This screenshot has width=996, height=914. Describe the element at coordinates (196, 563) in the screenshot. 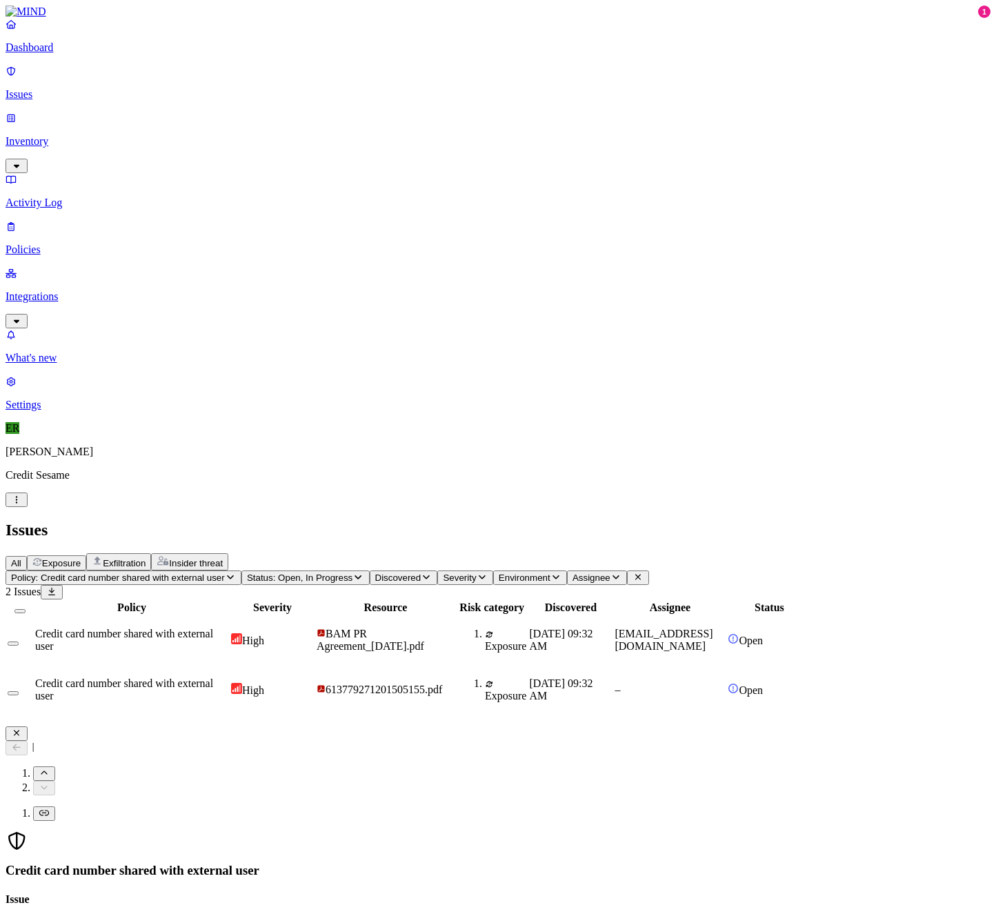

I see `span: Insider threat` at that location.